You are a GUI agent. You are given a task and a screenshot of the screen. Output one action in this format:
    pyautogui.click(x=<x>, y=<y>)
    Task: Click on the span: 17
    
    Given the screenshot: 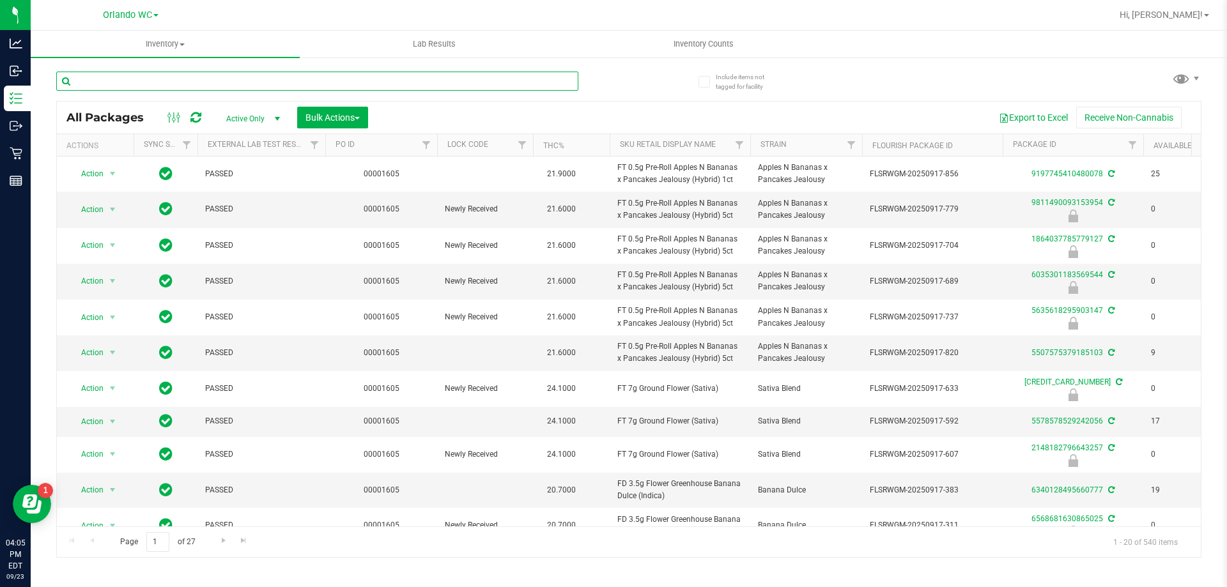 What is the action you would take?
    pyautogui.click(x=1175, y=421)
    